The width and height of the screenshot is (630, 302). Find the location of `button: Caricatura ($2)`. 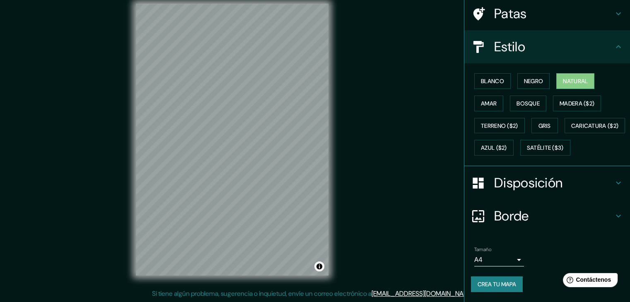

button: Caricatura ($2) is located at coordinates (595, 126).